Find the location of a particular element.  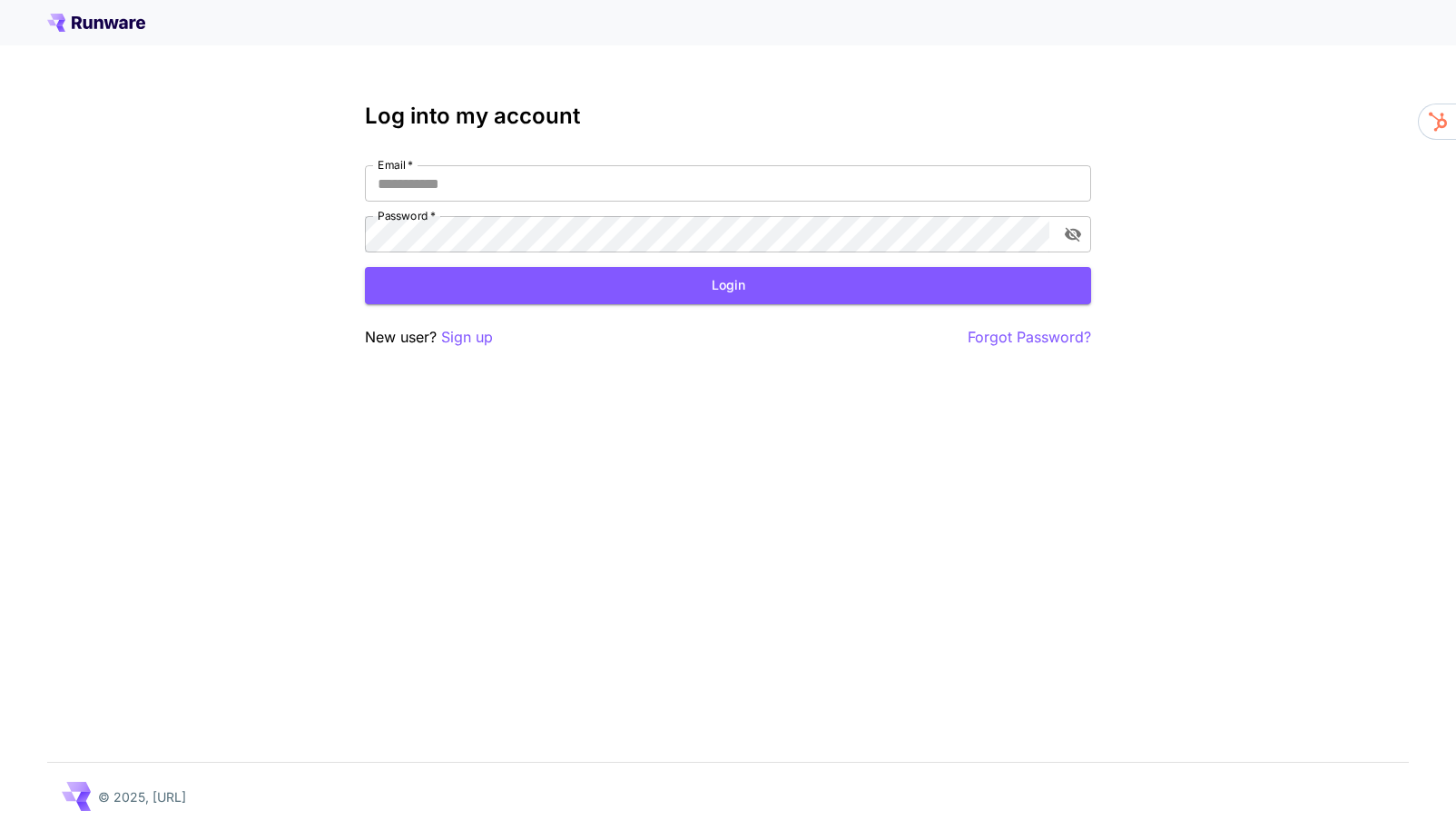

h3: Log into my account is located at coordinates (728, 116).